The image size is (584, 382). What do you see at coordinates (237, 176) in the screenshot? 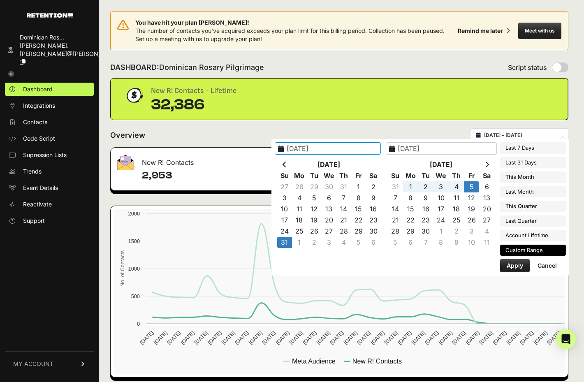
I see `h4: 2,953` at bounding box center [237, 176].